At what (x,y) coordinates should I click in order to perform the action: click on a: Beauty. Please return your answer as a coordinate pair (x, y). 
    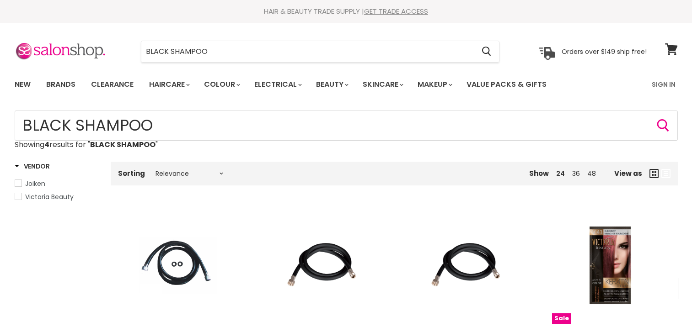
    Looking at the image, I should click on (331, 85).